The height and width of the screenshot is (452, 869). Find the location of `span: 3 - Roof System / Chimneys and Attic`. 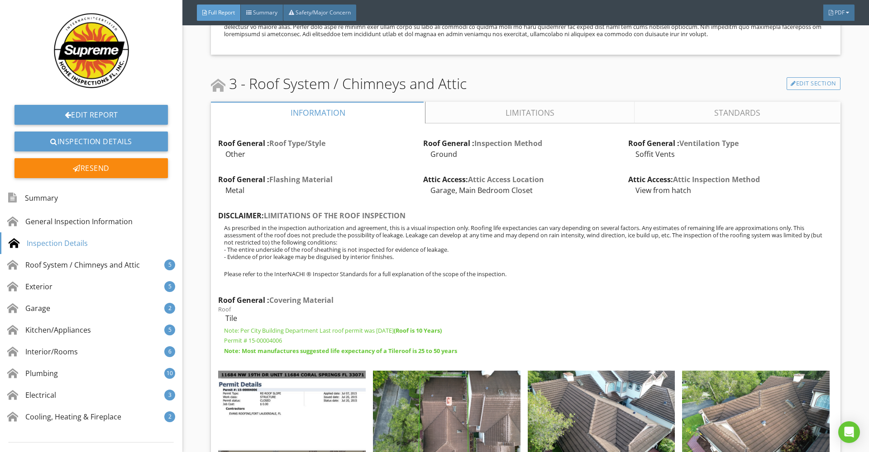

span: 3 - Roof System / Chimneys and Attic is located at coordinates (338, 84).